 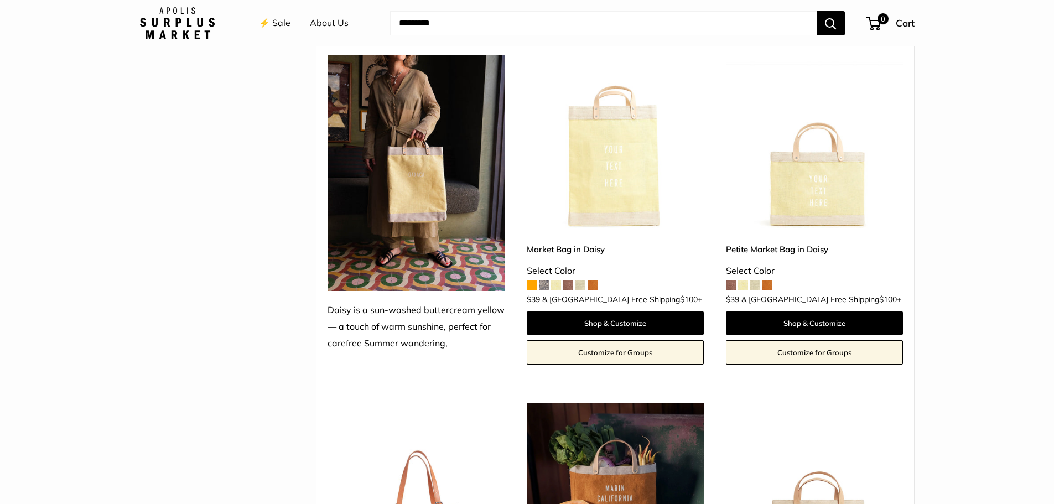 I want to click on img: Apolis: Surplus Market, so click(x=177, y=23).